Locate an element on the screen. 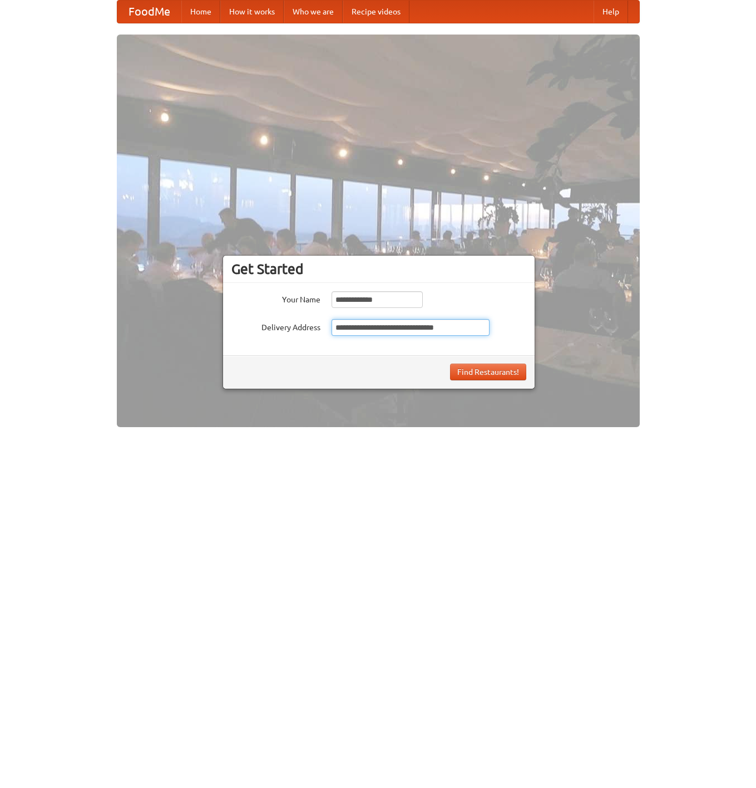  label: Your Name is located at coordinates (276, 298).